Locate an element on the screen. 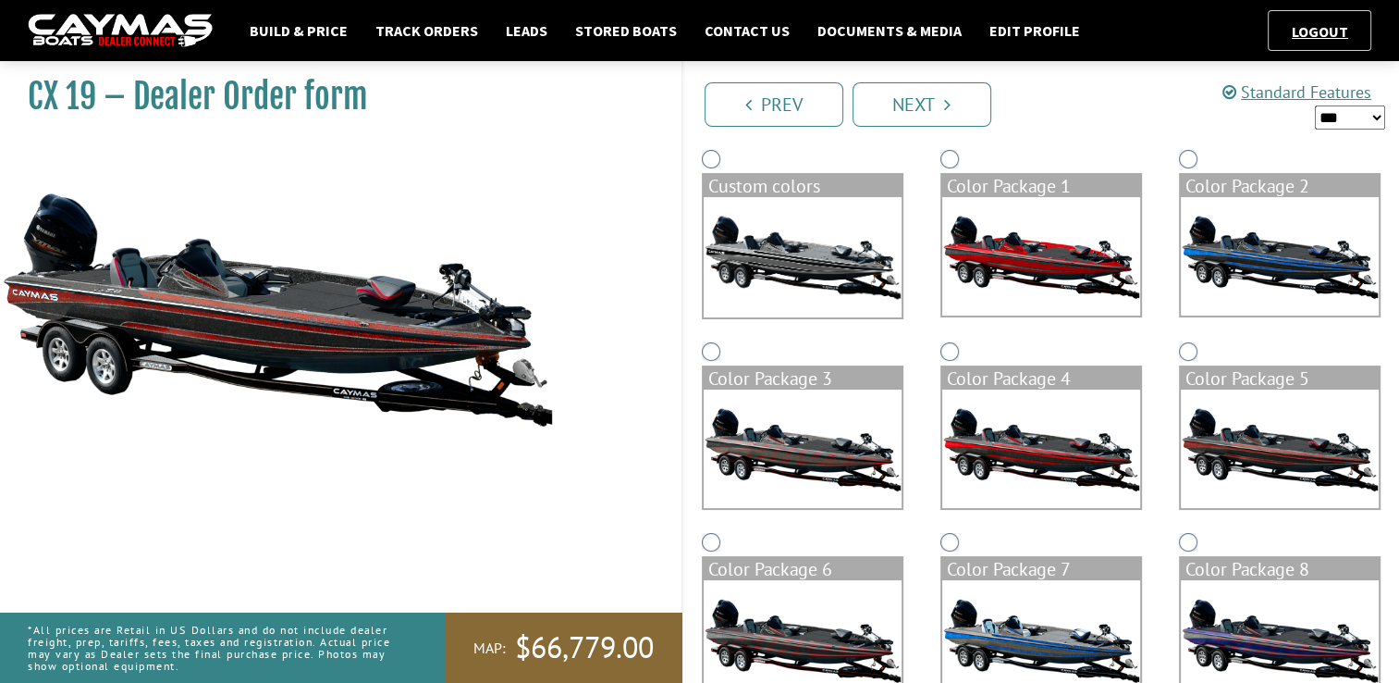  p: *All prices are Retail in US Dollars and do not include dealer freight, prep, tariffs, fees, taxe... is located at coordinates (216, 647).